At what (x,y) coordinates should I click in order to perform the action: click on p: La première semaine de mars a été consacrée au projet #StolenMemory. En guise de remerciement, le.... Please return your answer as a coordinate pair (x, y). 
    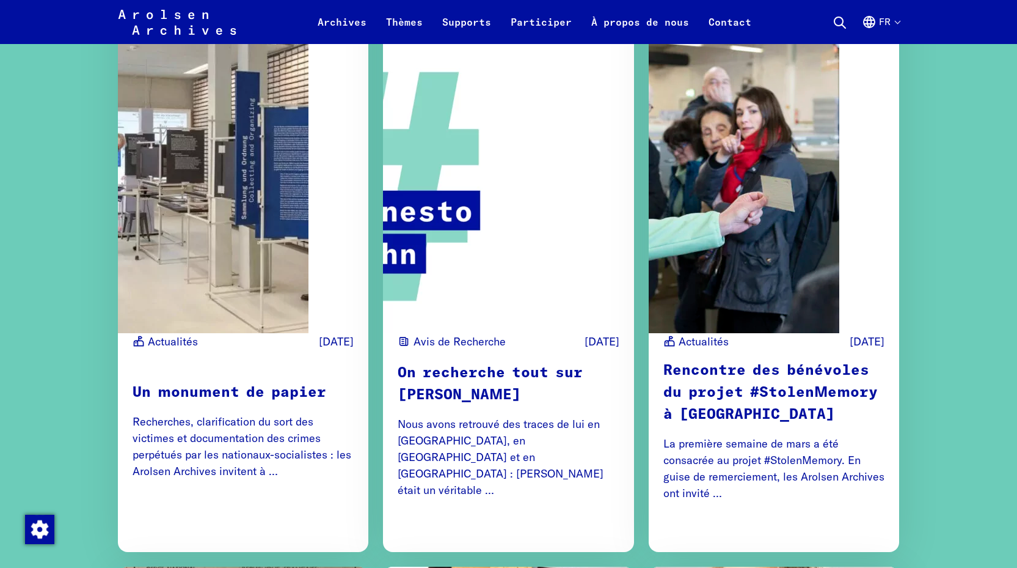
    Looking at the image, I should click on (774, 468).